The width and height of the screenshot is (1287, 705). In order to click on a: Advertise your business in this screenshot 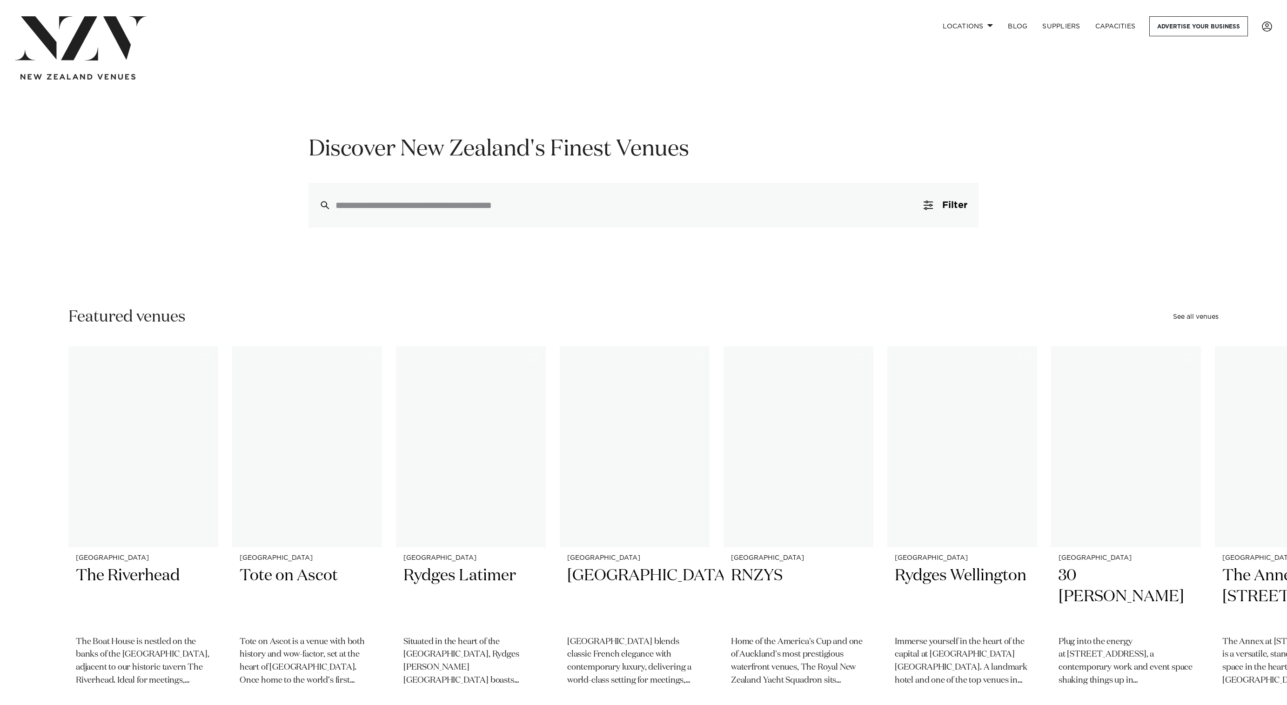, I will do `click(1198, 26)`.